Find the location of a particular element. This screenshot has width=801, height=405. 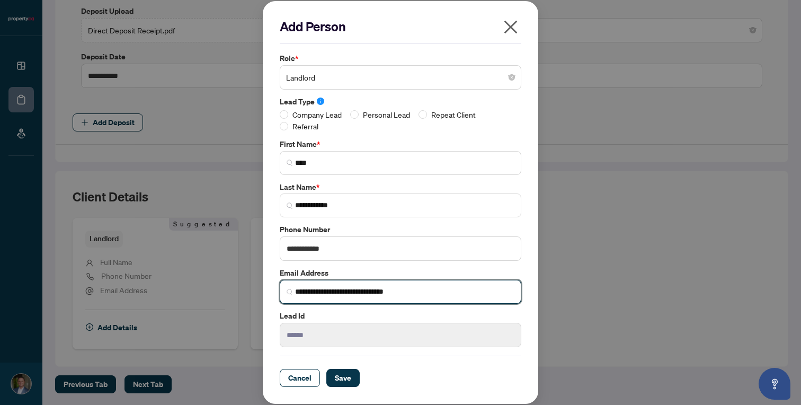

label: Email Address is located at coordinates (400, 273).